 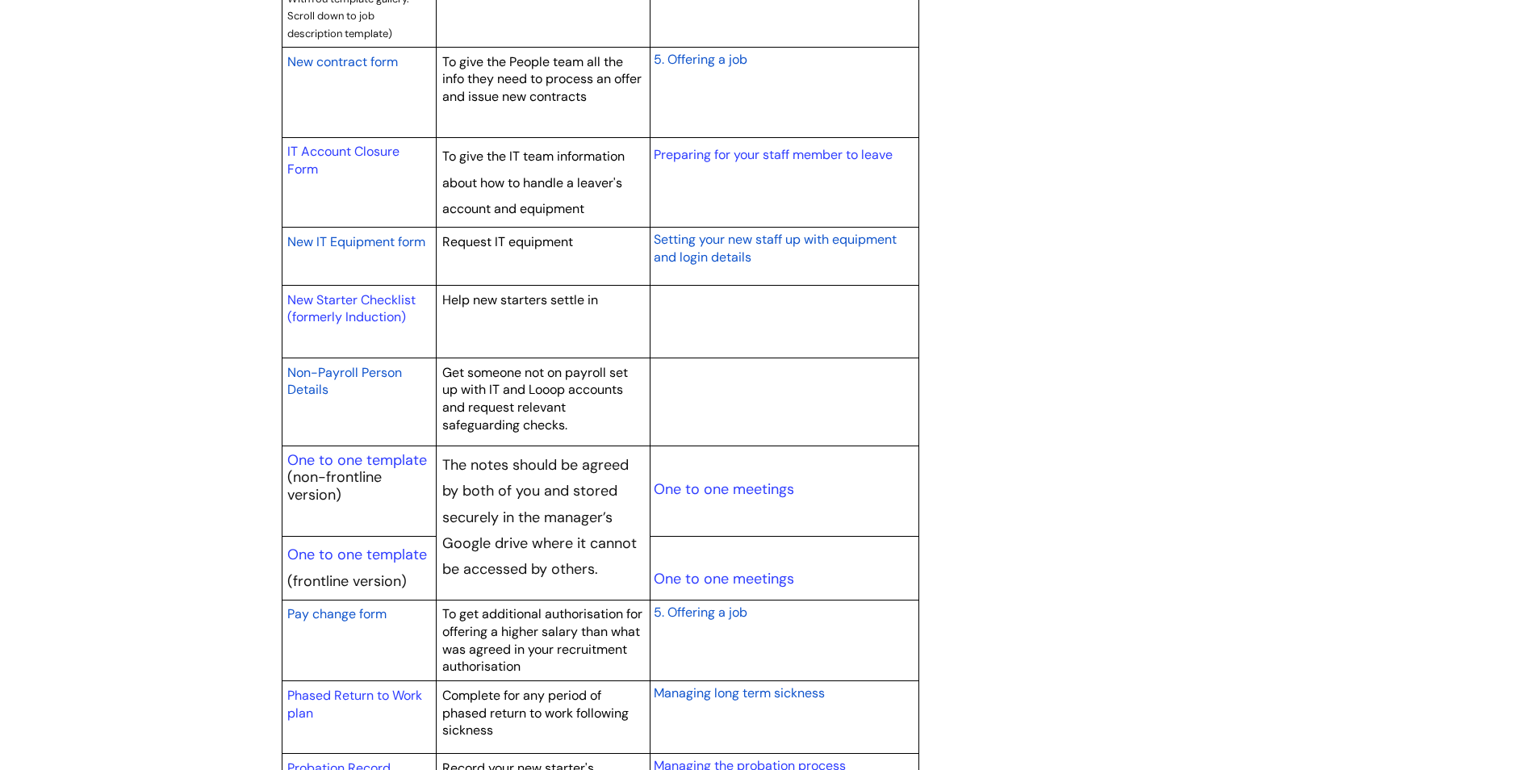 I want to click on a: Non-Payroll Person Details, so click(x=345, y=381).